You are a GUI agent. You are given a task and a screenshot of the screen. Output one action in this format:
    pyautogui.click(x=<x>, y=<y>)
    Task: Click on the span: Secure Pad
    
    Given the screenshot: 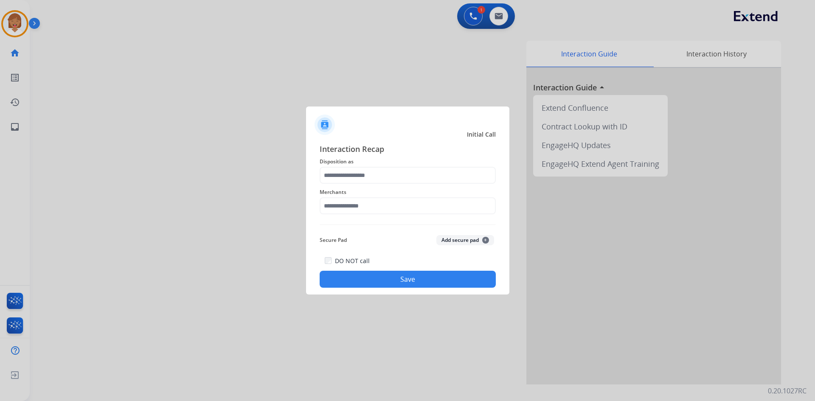 What is the action you would take?
    pyautogui.click(x=333, y=240)
    